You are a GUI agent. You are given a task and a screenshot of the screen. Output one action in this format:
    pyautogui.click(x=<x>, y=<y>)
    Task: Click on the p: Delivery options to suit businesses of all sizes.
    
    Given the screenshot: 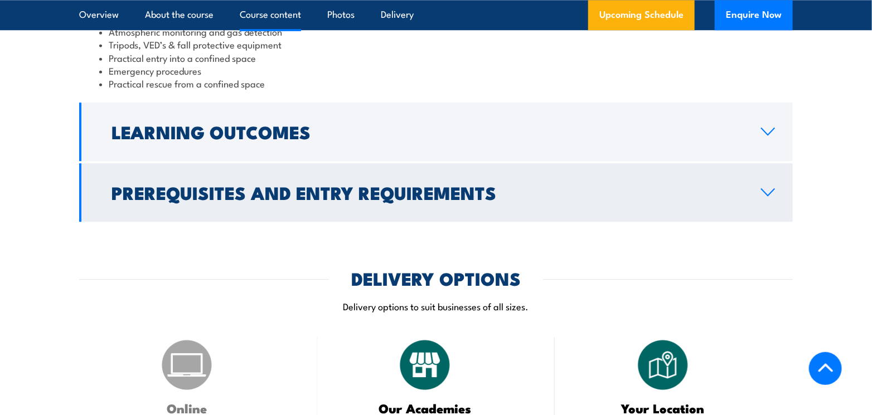 What is the action you would take?
    pyautogui.click(x=436, y=306)
    